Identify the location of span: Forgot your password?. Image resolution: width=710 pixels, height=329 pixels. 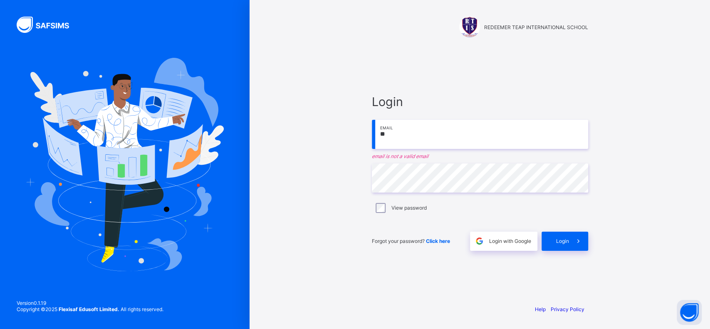
(411, 241).